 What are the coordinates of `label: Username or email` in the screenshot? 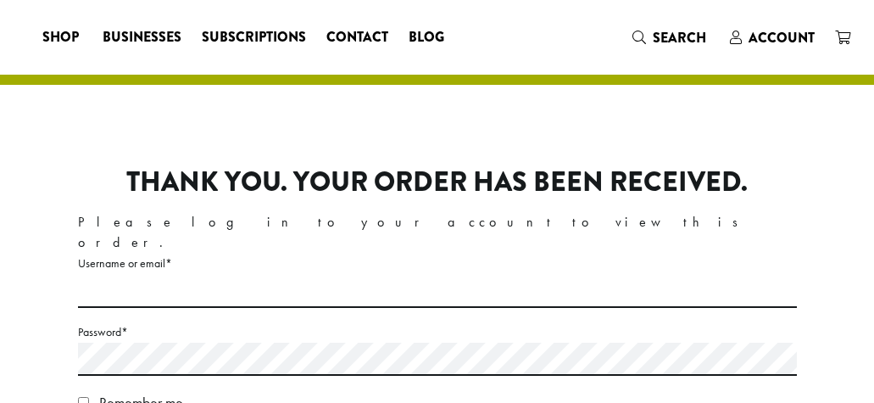 It's located at (437, 263).